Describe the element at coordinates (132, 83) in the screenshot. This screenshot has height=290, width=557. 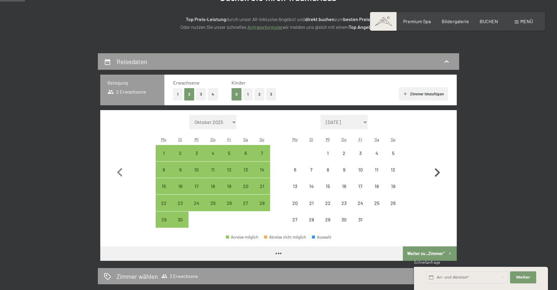
I see `h3: Belegung` at that location.